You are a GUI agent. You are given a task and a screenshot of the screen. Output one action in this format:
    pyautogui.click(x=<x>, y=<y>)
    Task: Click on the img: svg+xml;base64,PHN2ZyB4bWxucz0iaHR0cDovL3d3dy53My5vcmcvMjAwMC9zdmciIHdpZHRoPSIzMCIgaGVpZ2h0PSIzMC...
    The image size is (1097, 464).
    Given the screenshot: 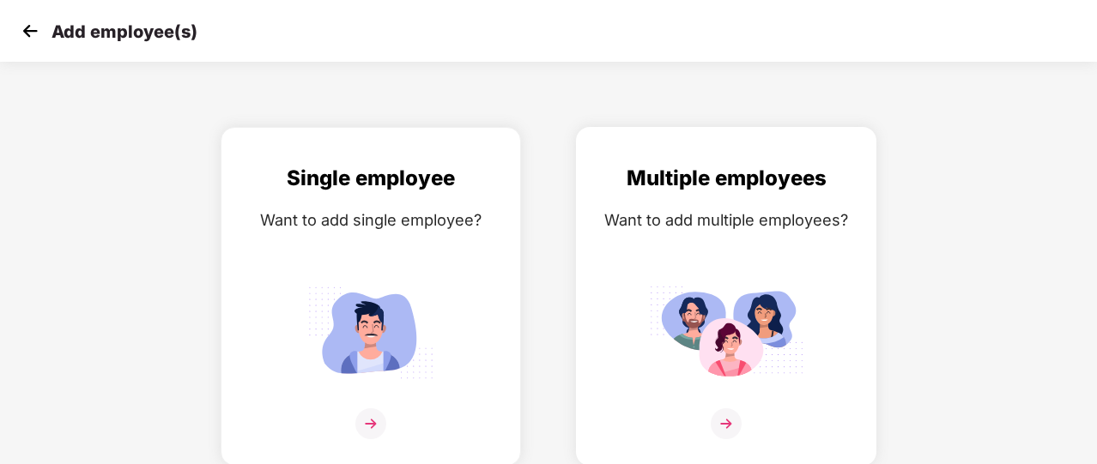 What is the action you would take?
    pyautogui.click(x=30, y=31)
    